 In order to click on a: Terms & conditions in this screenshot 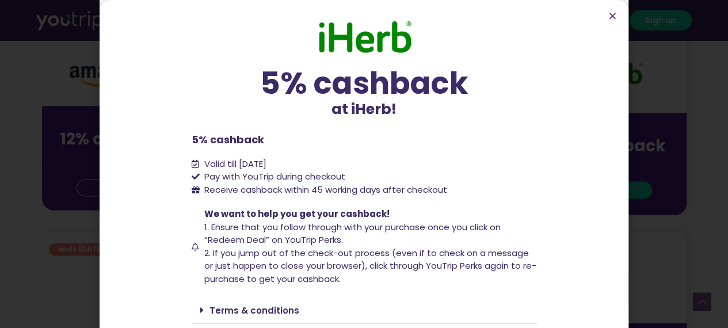, I will do `click(254, 310)`.